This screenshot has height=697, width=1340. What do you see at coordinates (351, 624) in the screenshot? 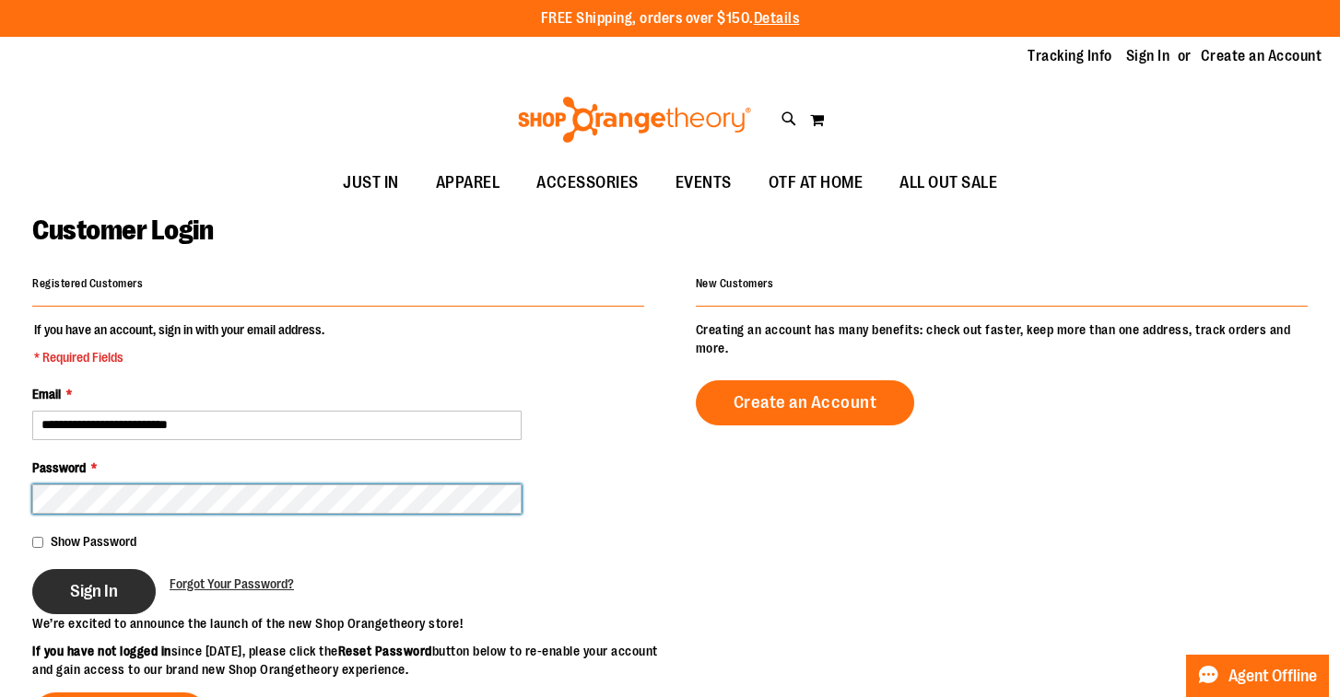
I see `p: We’re excited to announce the launch of the new Shop Orangetheory store!` at bounding box center [351, 624].